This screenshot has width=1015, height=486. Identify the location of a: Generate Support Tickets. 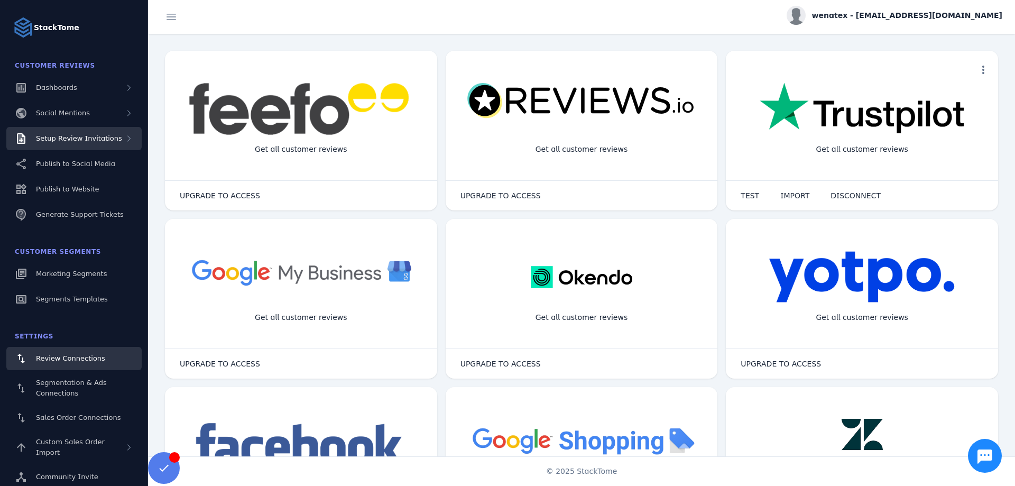
(74, 215).